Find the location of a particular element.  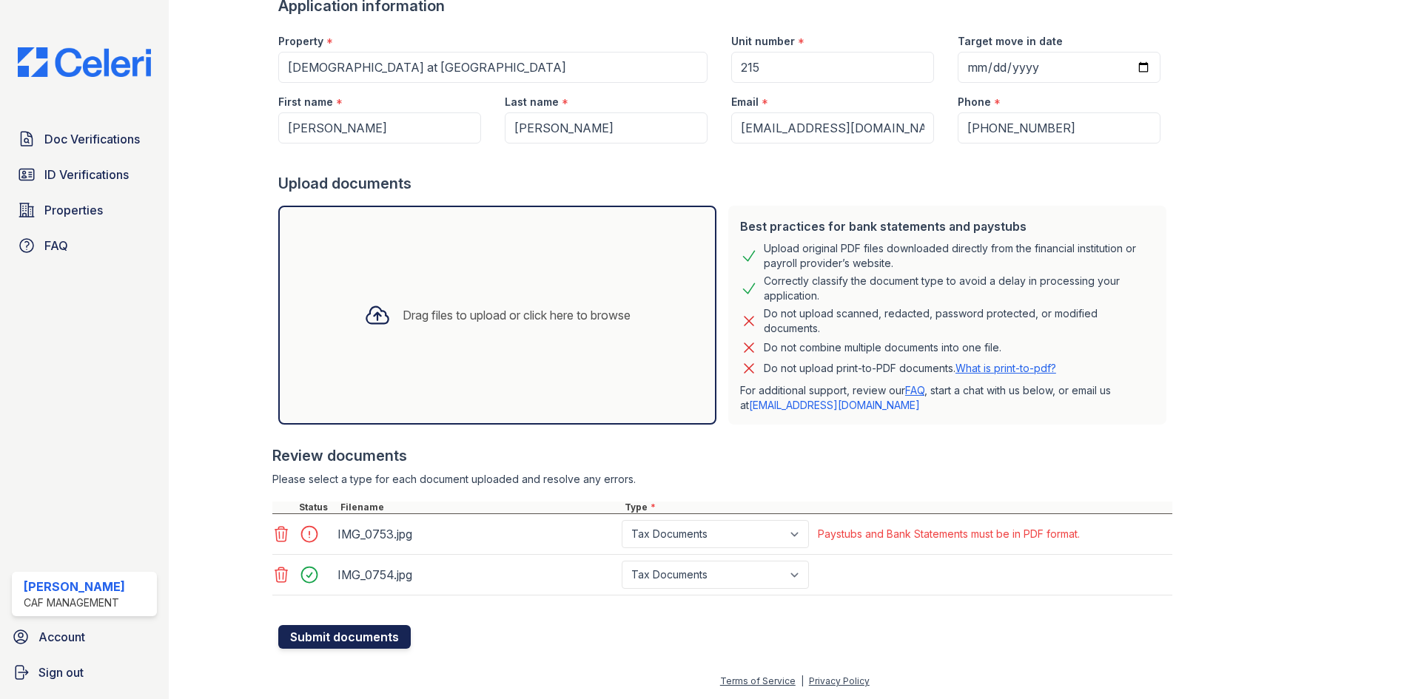

div: Review documents is located at coordinates (722, 456).